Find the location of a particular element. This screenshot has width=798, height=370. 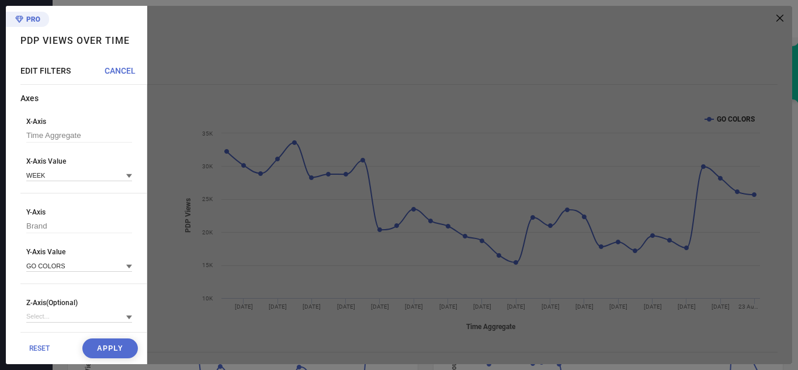

span: X-Axis Value is located at coordinates (79, 161).